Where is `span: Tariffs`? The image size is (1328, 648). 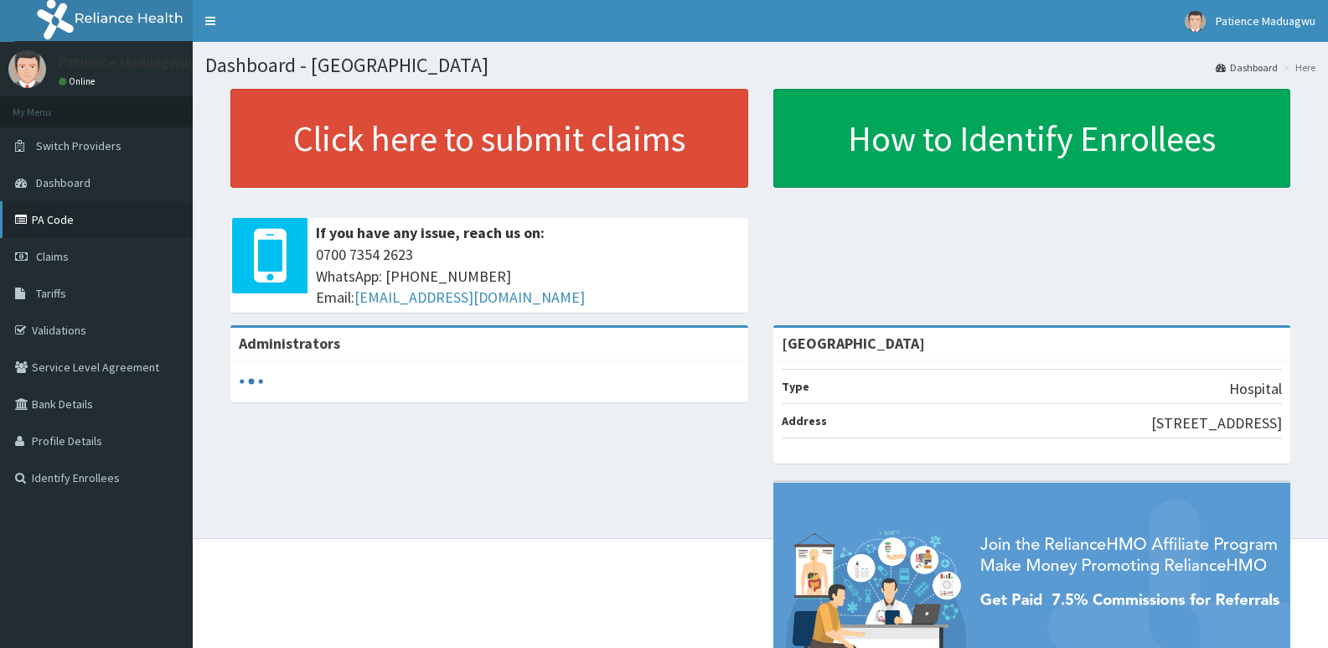 span: Tariffs is located at coordinates (51, 293).